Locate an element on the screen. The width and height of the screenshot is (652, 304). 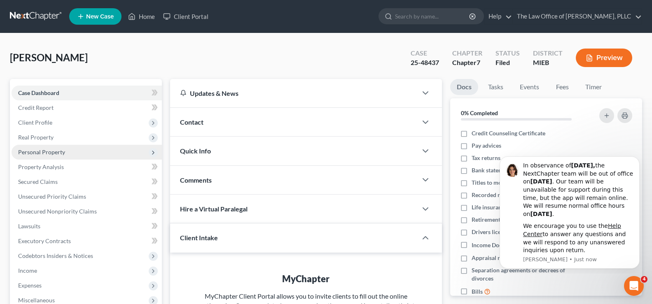
span: Bank statements is located at coordinates (492, 170).